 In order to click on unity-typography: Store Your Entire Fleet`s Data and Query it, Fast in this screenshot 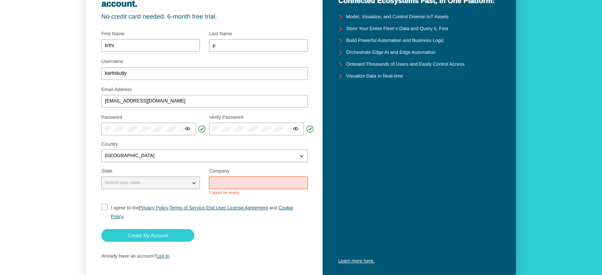, I will do `click(397, 29)`.